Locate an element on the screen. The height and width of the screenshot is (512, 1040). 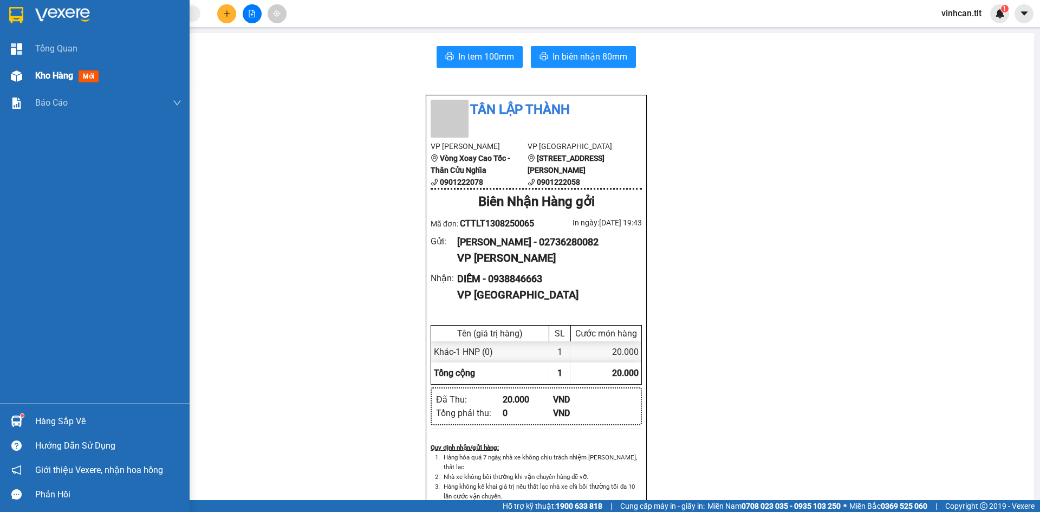
button: file-add is located at coordinates (252, 14).